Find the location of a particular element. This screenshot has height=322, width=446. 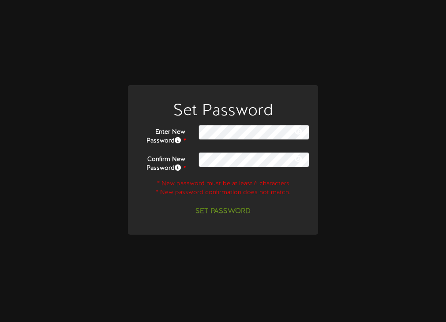

label: Confirm New Password is located at coordinates (161, 162).